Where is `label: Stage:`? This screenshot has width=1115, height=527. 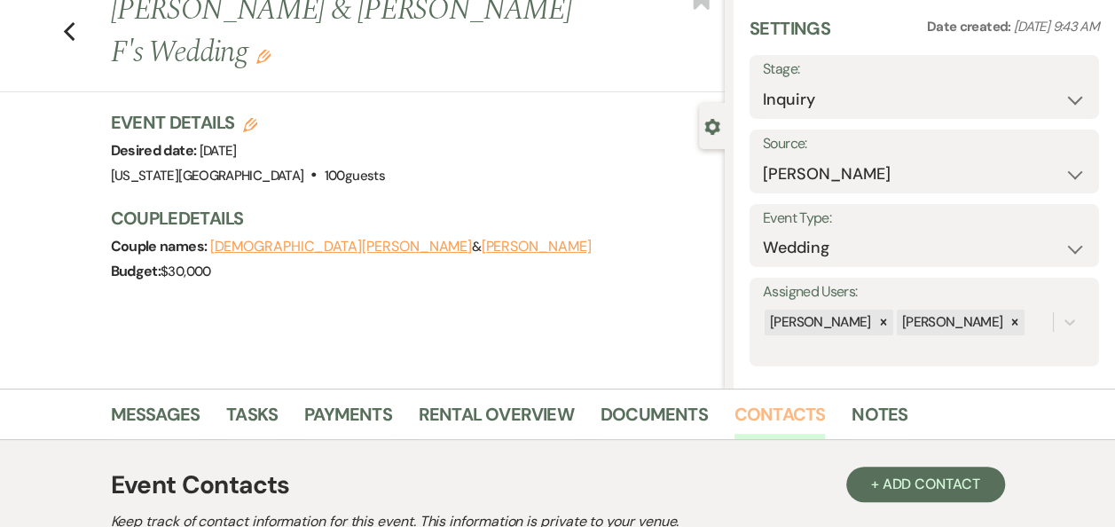
label: Stage: is located at coordinates (924, 69).